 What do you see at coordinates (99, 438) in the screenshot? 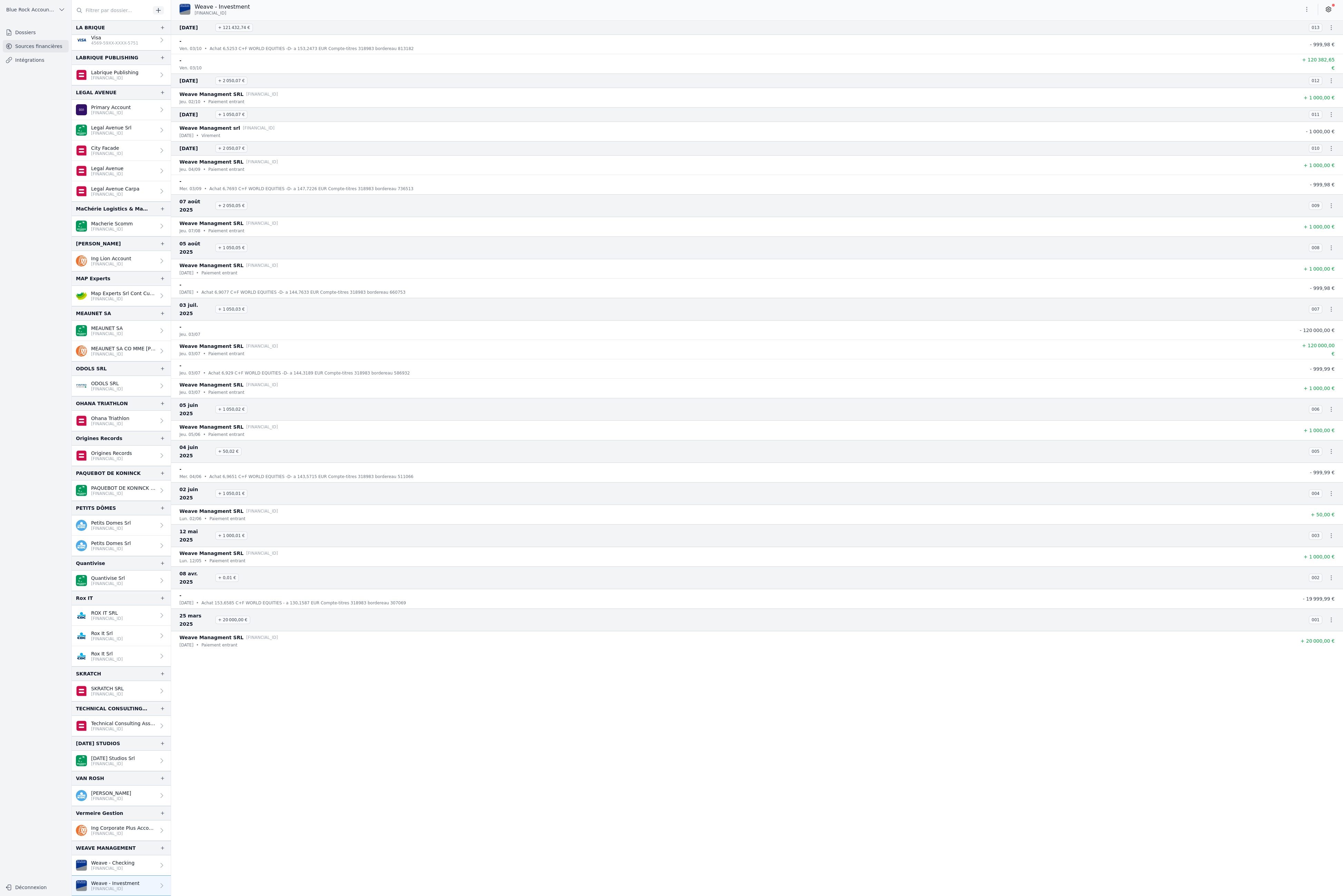
I see `div: Origines Records` at bounding box center [99, 438].